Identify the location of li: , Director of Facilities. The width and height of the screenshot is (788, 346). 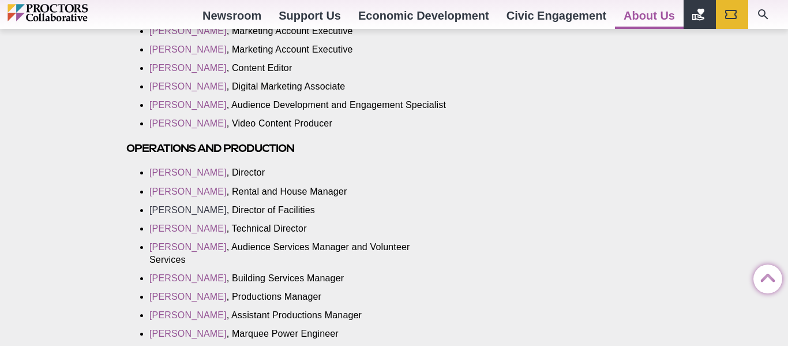
(299, 210).